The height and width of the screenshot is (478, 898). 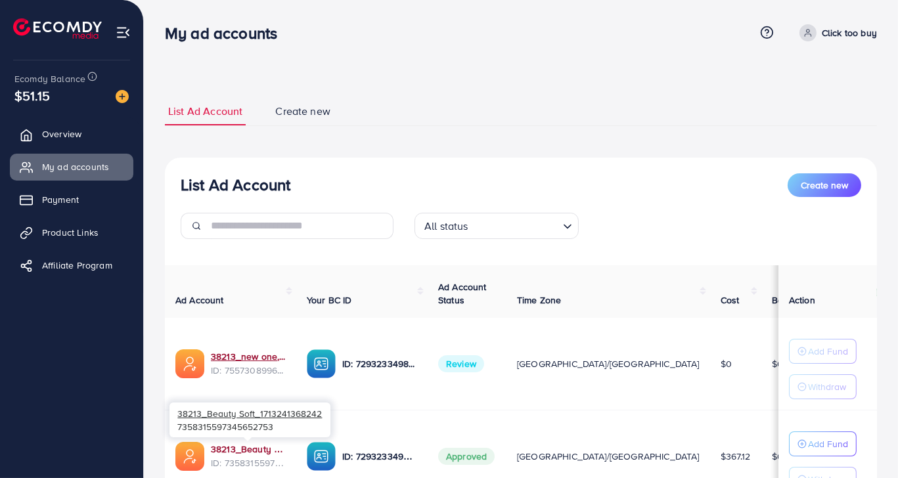 What do you see at coordinates (72, 265) in the screenshot?
I see `a: Affiliate Program` at bounding box center [72, 265].